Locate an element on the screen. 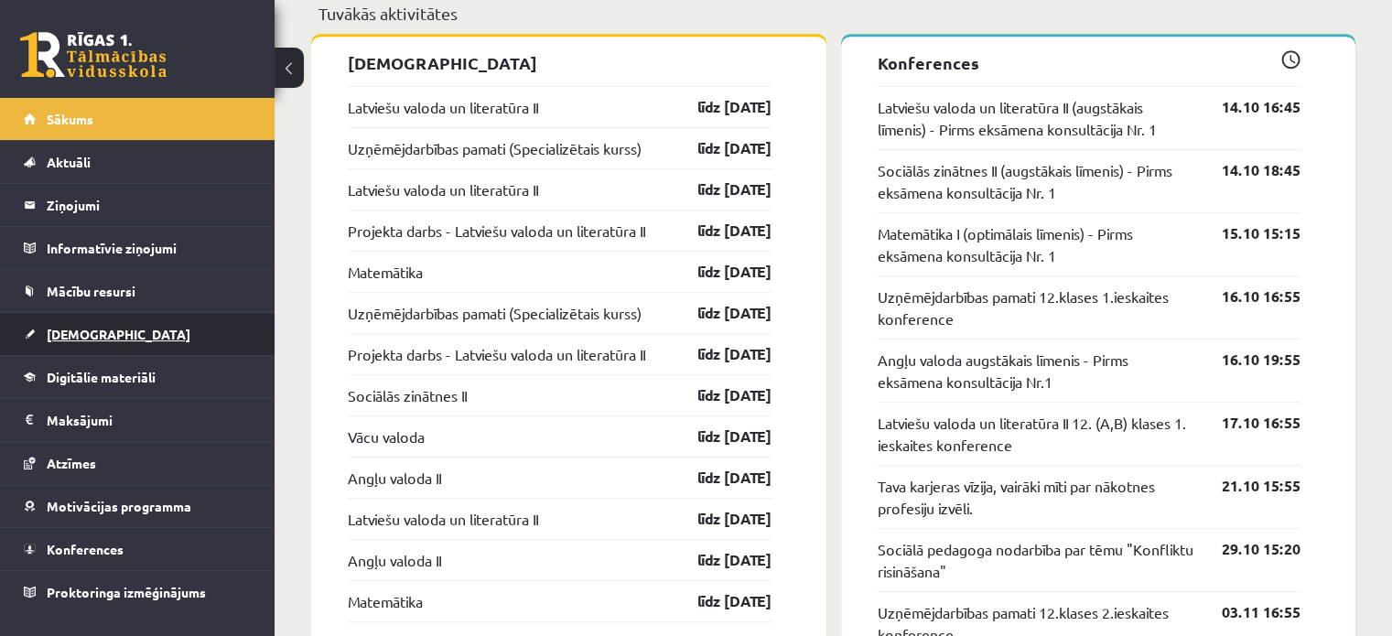  legend: Ziņojumi is located at coordinates (149, 205).